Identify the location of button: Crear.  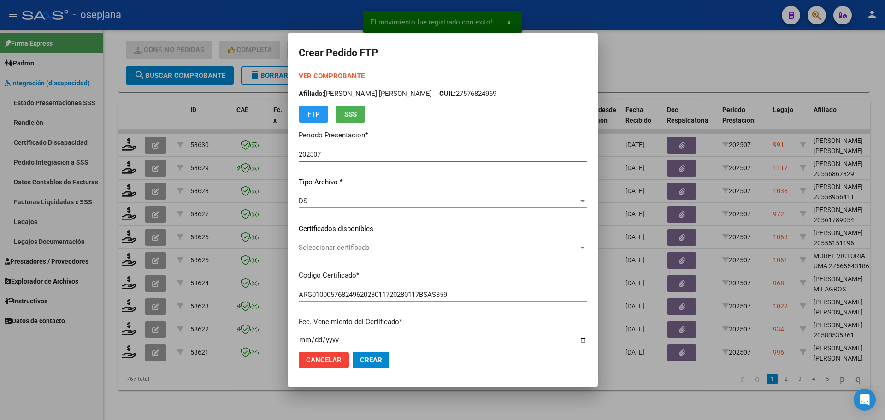
(371, 360).